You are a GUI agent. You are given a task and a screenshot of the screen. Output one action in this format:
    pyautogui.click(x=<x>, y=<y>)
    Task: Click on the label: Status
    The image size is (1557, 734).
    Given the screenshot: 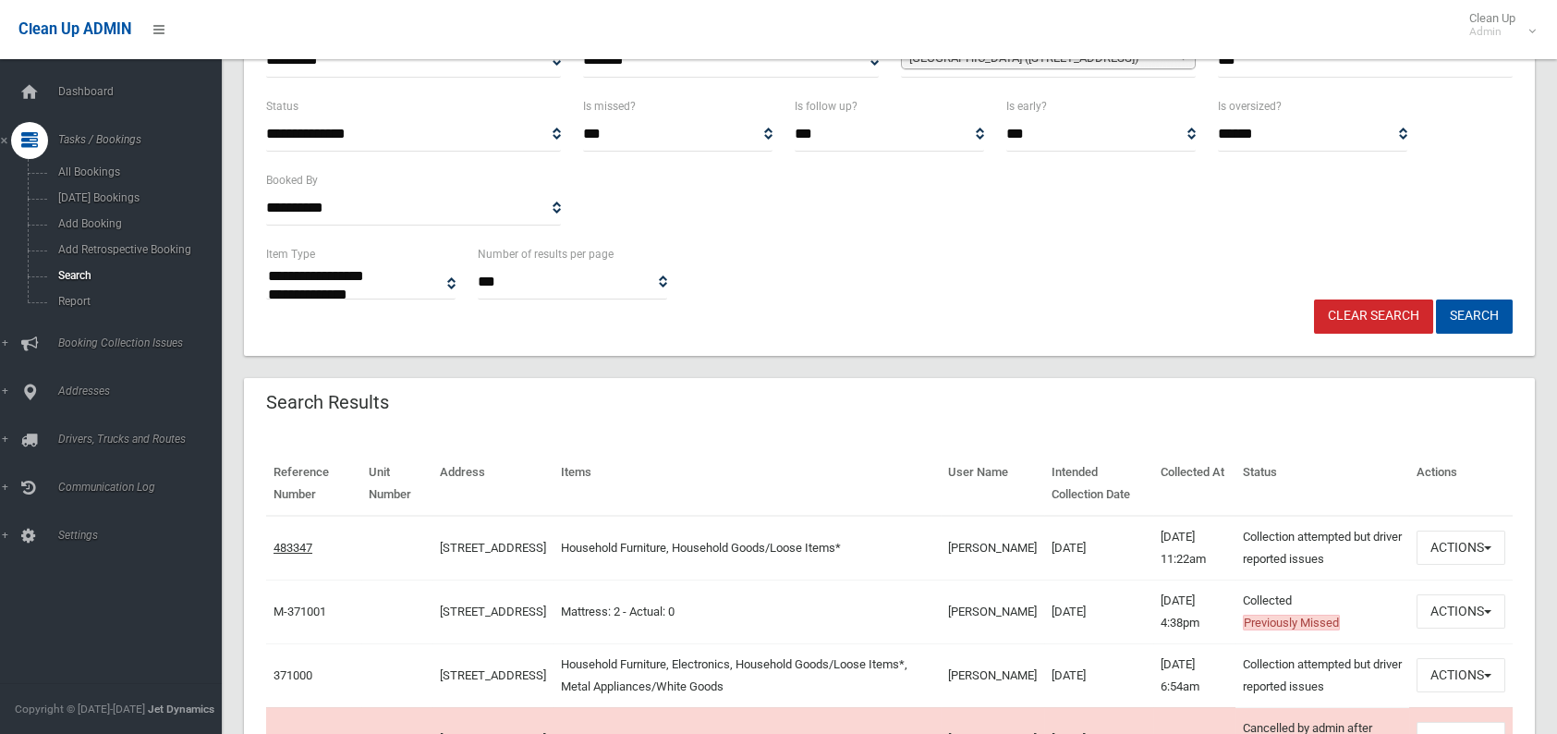 What is the action you would take?
    pyautogui.click(x=282, y=106)
    